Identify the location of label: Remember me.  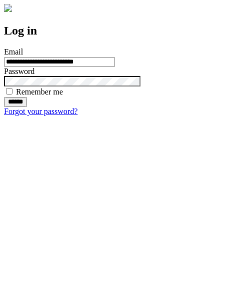
(40, 92).